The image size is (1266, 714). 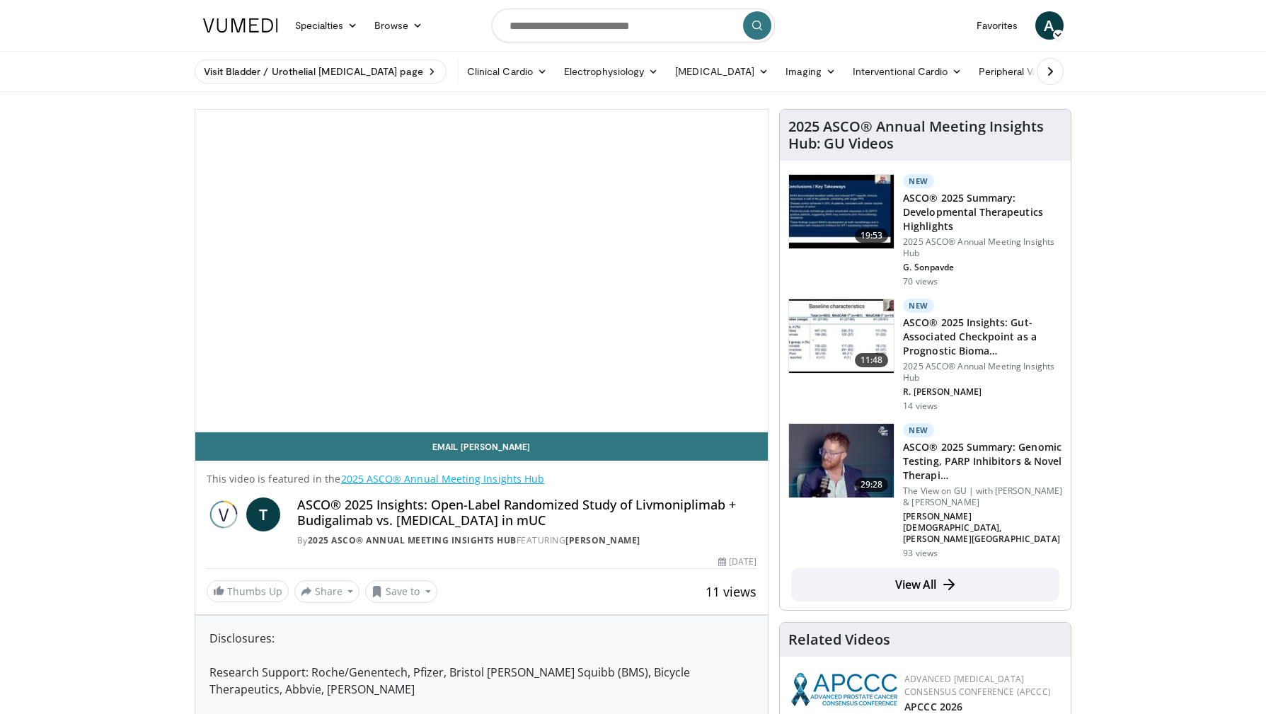 I want to click on p: 70 views, so click(x=920, y=282).